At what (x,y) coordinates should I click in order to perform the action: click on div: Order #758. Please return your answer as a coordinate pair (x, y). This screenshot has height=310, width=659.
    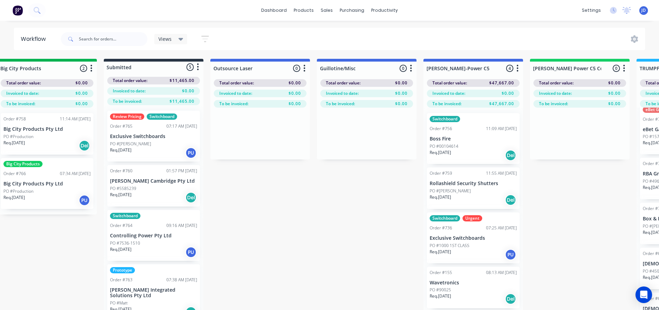
    Looking at the image, I should click on (15, 119).